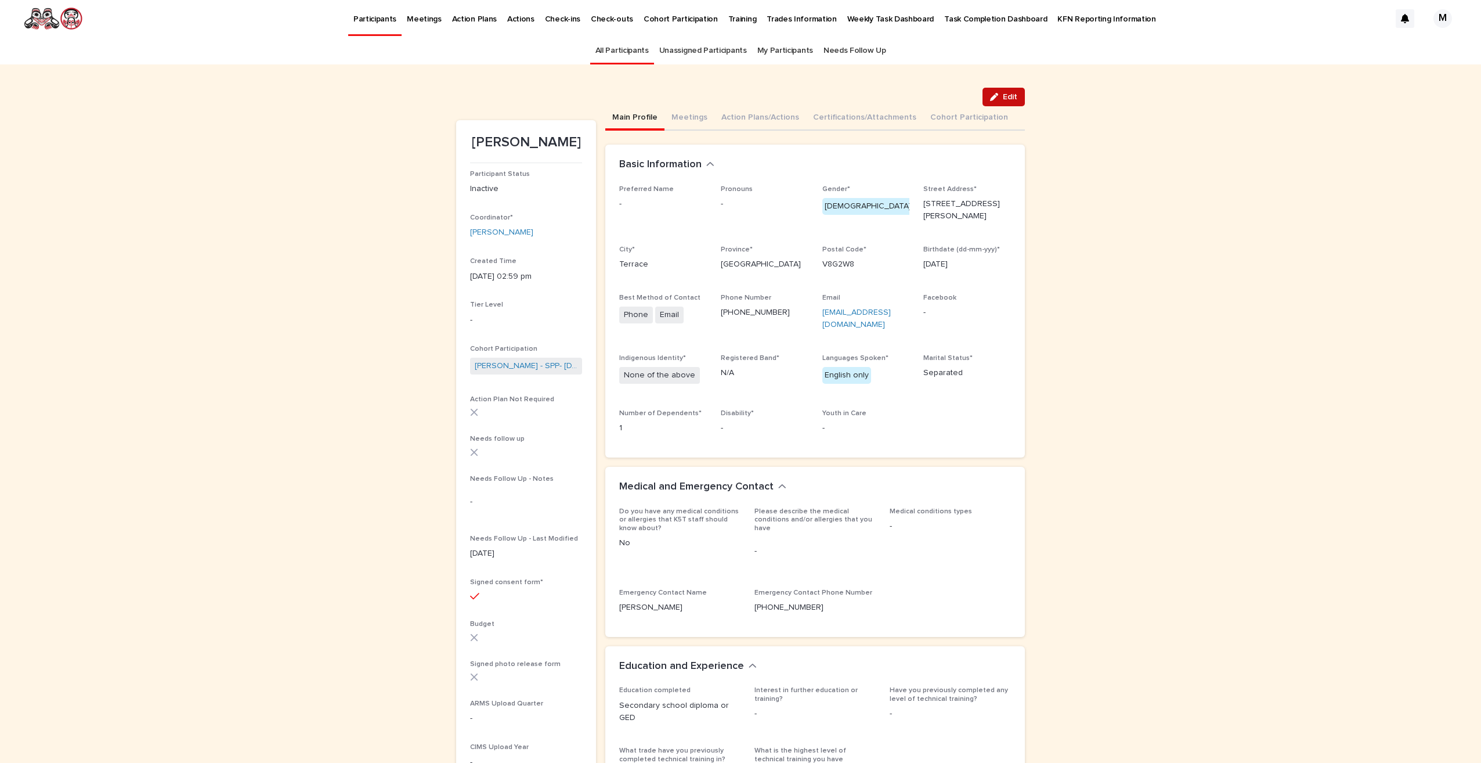 The width and height of the screenshot is (1481, 763). What do you see at coordinates (680, 543) in the screenshot?
I see `p: No` at bounding box center [680, 543].